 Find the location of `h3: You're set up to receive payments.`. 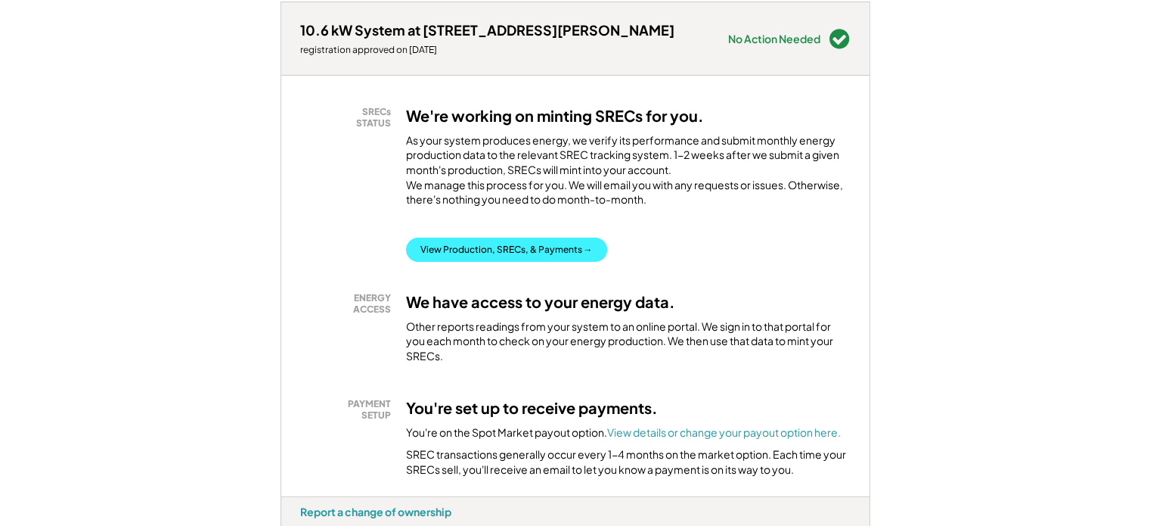

h3: You're set up to receive payments. is located at coordinates (532, 408).